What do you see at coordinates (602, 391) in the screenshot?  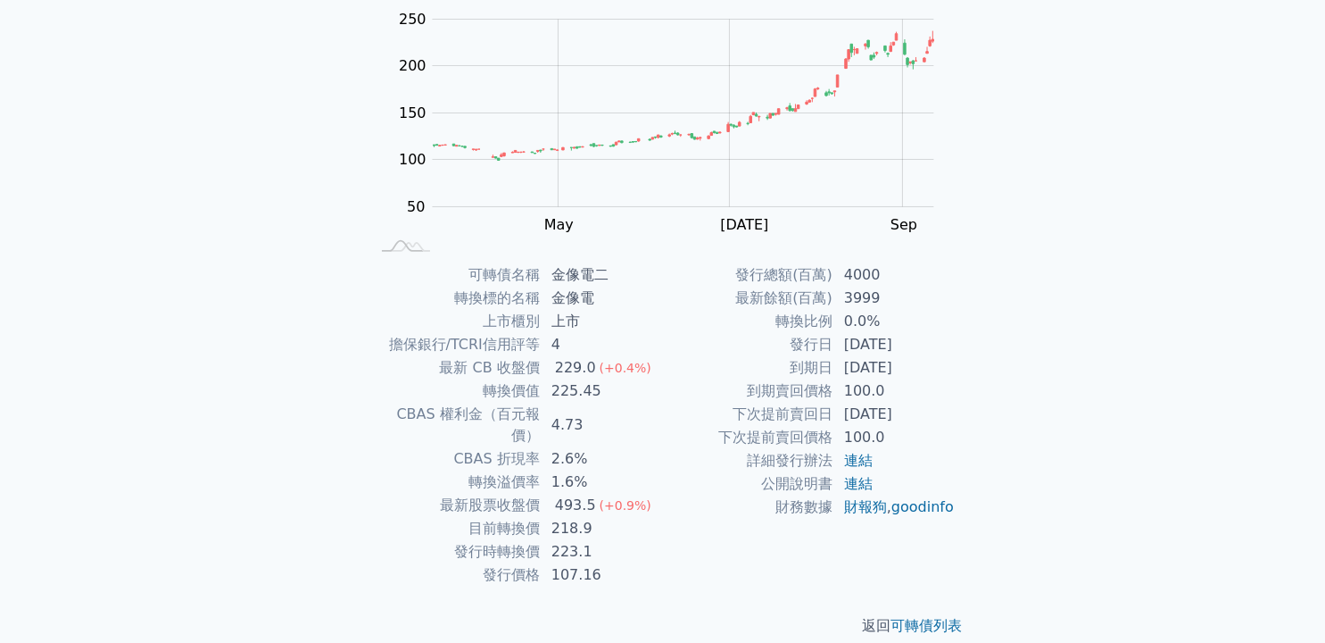 I see `td: 225.45` at bounding box center [602, 391].